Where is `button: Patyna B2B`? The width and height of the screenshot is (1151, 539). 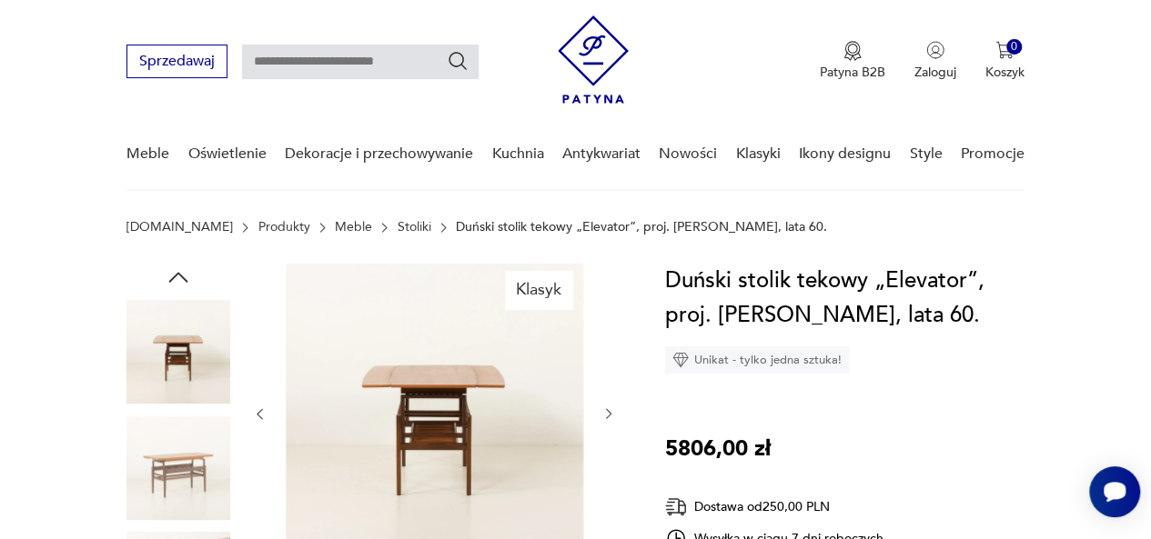
button: Patyna B2B is located at coordinates (852, 61).